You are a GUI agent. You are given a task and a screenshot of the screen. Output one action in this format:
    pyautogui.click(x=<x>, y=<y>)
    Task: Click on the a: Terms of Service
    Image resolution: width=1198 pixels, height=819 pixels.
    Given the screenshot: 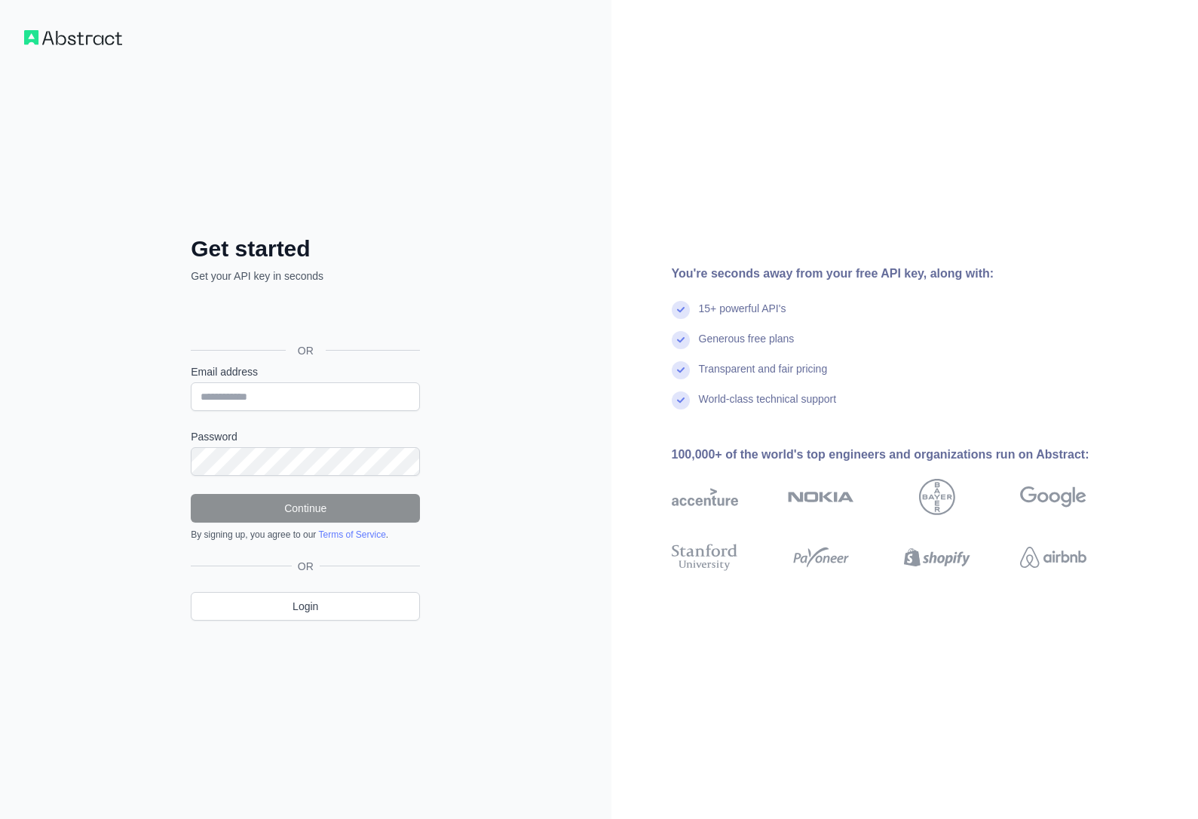 What is the action you would take?
    pyautogui.click(x=351, y=535)
    